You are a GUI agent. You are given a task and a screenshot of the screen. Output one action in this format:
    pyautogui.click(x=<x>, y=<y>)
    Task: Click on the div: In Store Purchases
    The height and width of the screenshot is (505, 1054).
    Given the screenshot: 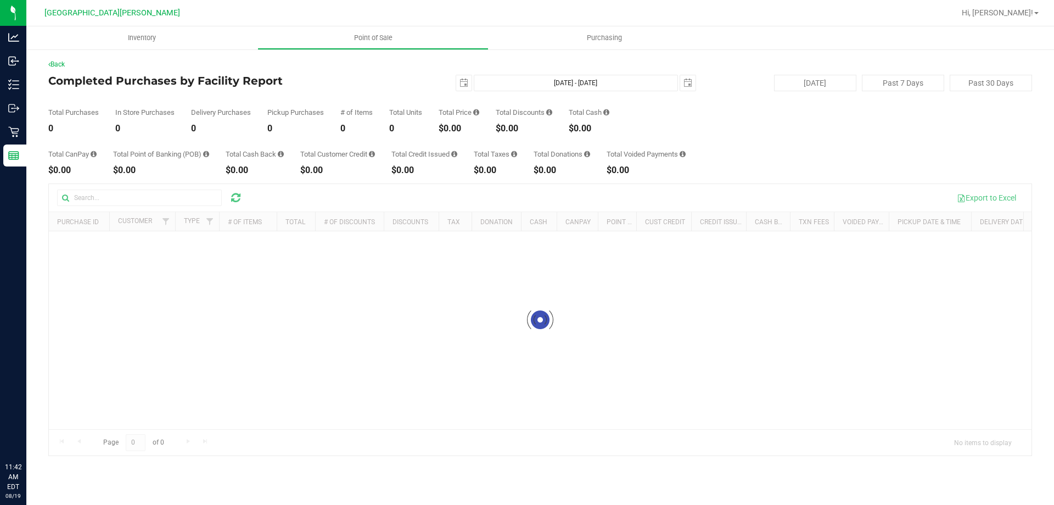 What is the action you would take?
    pyautogui.click(x=145, y=112)
    